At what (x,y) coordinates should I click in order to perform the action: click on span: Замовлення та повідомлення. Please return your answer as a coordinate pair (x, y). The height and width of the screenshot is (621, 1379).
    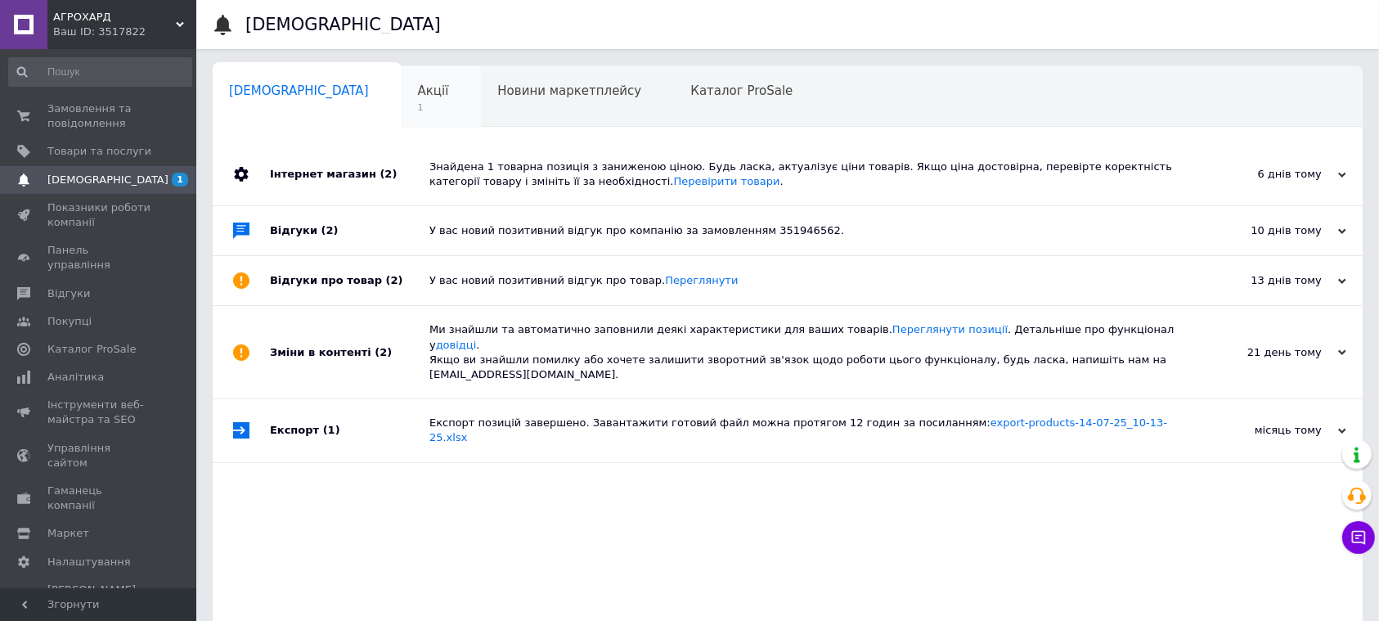
    Looking at the image, I should click on (99, 116).